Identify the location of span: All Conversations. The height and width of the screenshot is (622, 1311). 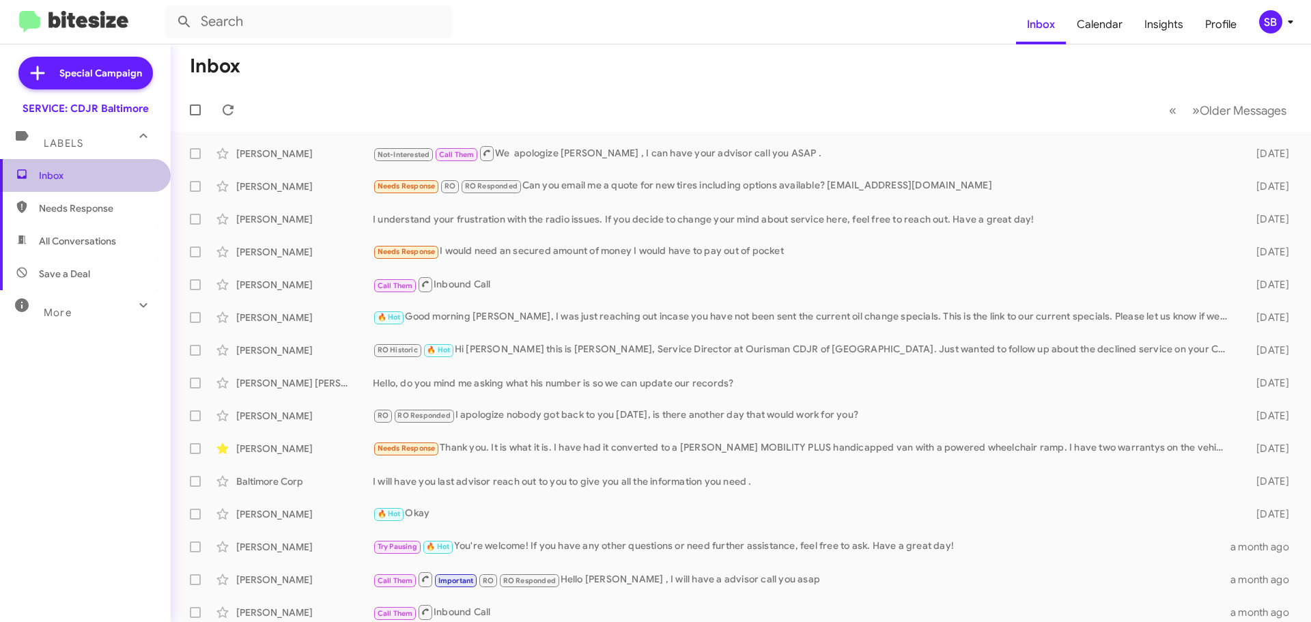
(77, 241).